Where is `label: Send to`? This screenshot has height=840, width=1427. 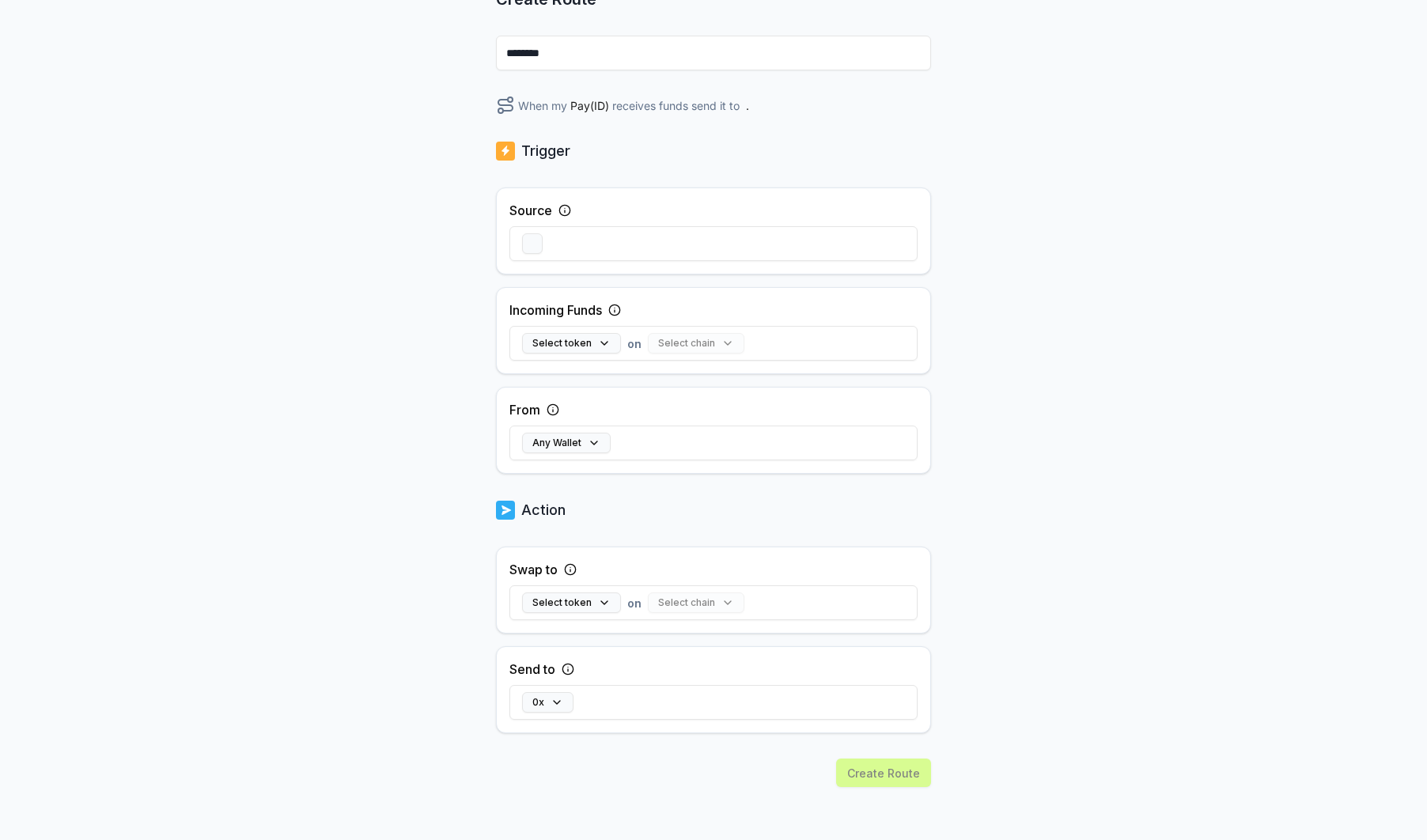 label: Send to is located at coordinates (533, 669).